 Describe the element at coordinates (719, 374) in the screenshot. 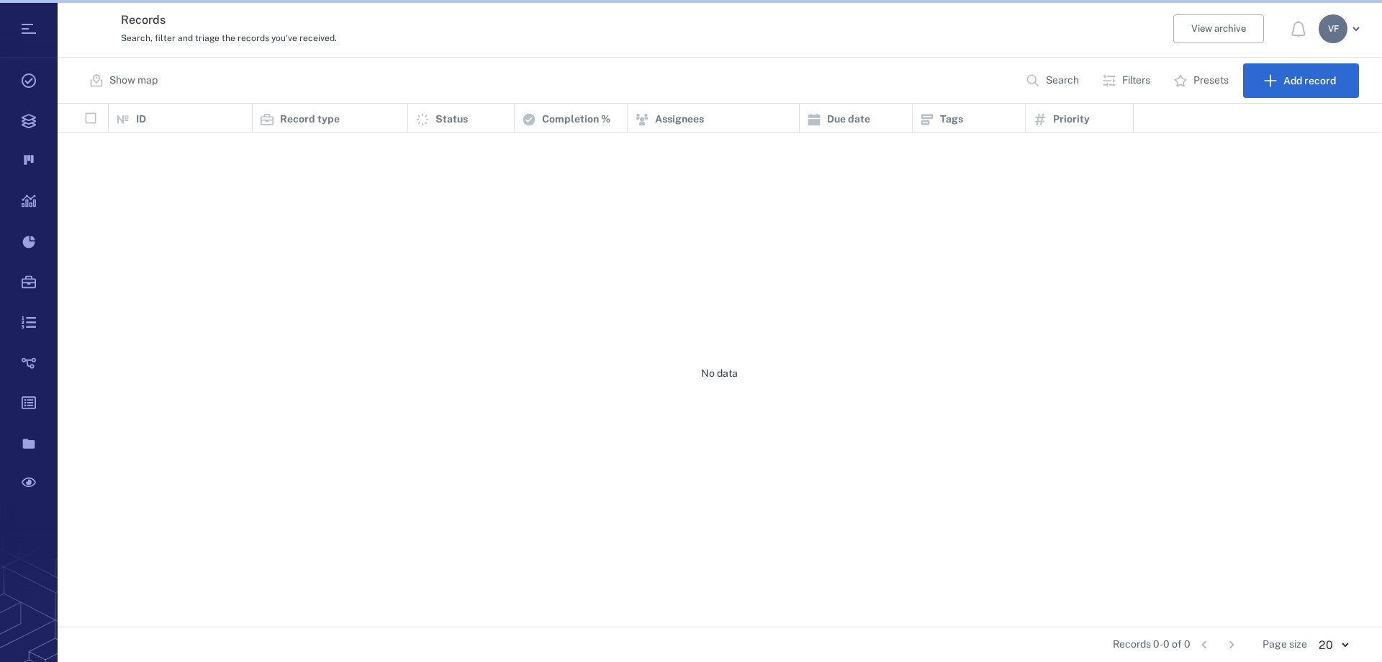

I see `div: No data` at that location.